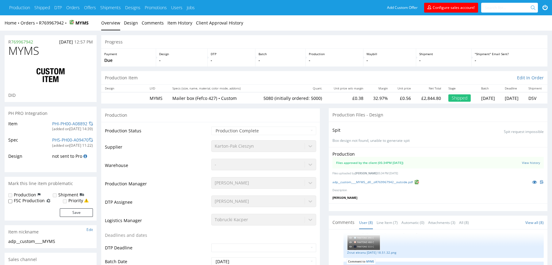 This screenshot has height=265, width=552. I want to click on a: Jobs, so click(191, 8).